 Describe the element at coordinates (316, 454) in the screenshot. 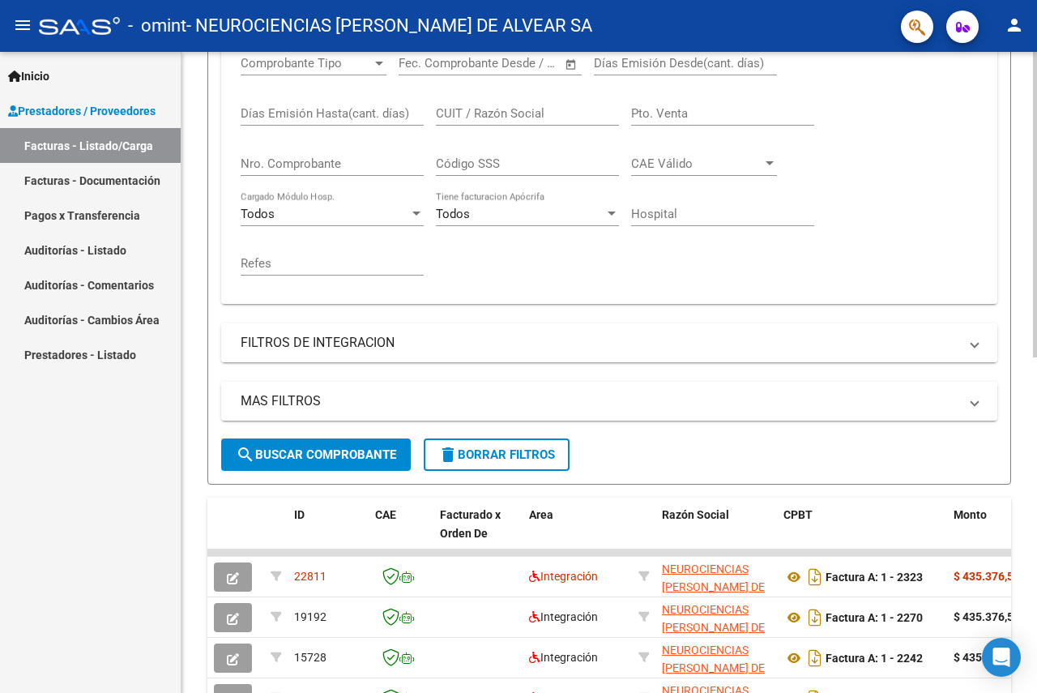

I see `button: Buscar Comprobante` at that location.